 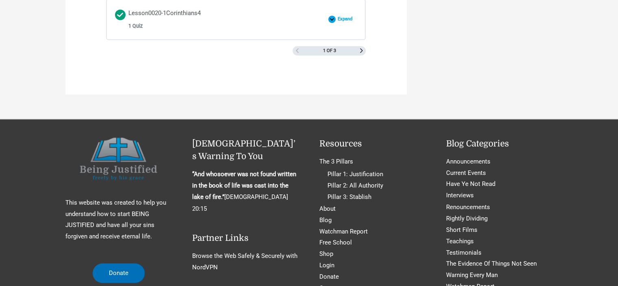 What do you see at coordinates (464, 252) in the screenshot?
I see `a: Testimonials` at bounding box center [464, 252].